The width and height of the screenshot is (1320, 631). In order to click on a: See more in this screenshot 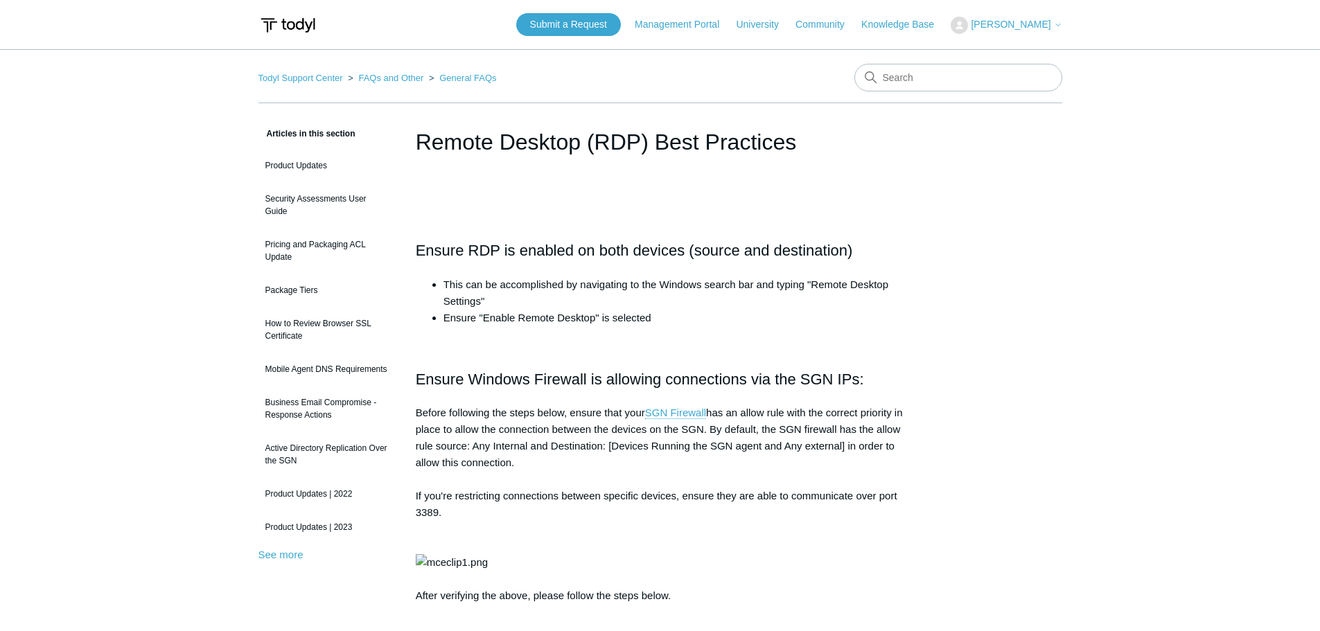, I will do `click(281, 554)`.